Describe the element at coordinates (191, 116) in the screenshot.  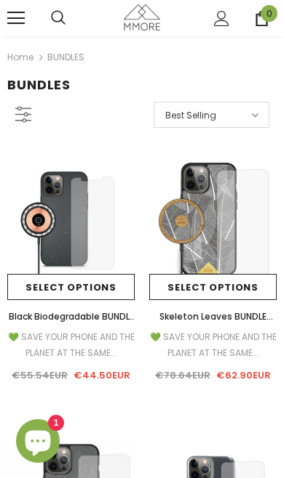
I see `span: Best Selling` at that location.